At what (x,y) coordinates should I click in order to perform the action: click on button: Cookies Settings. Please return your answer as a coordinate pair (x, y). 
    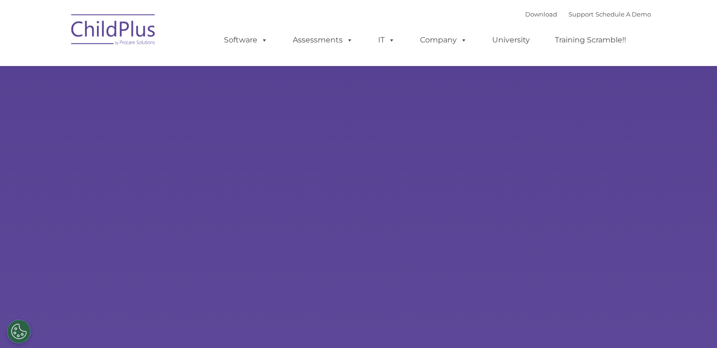
    Looking at the image, I should click on (19, 331).